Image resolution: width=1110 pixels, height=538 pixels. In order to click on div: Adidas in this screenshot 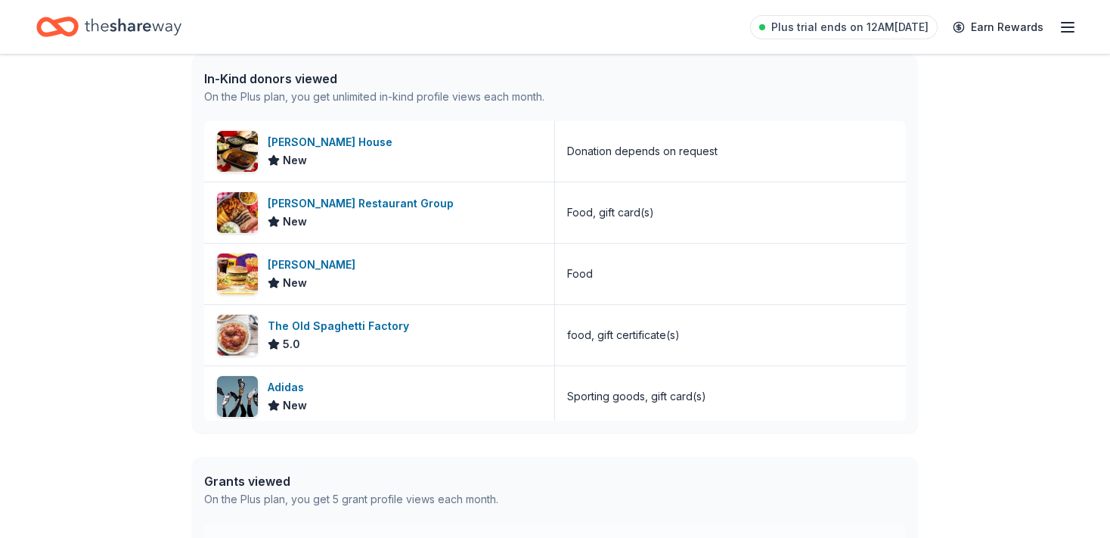, I will do `click(289, 387)`.